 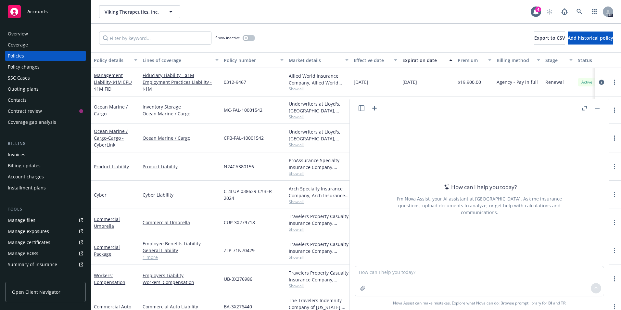 I want to click on span: Renewal, so click(x=554, y=82).